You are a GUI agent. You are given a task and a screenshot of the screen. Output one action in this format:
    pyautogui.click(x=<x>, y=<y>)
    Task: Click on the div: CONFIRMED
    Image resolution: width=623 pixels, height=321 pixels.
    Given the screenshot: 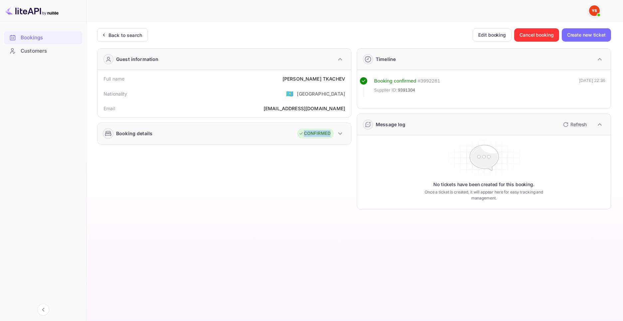 What is the action you would take?
    pyautogui.click(x=315, y=134)
    